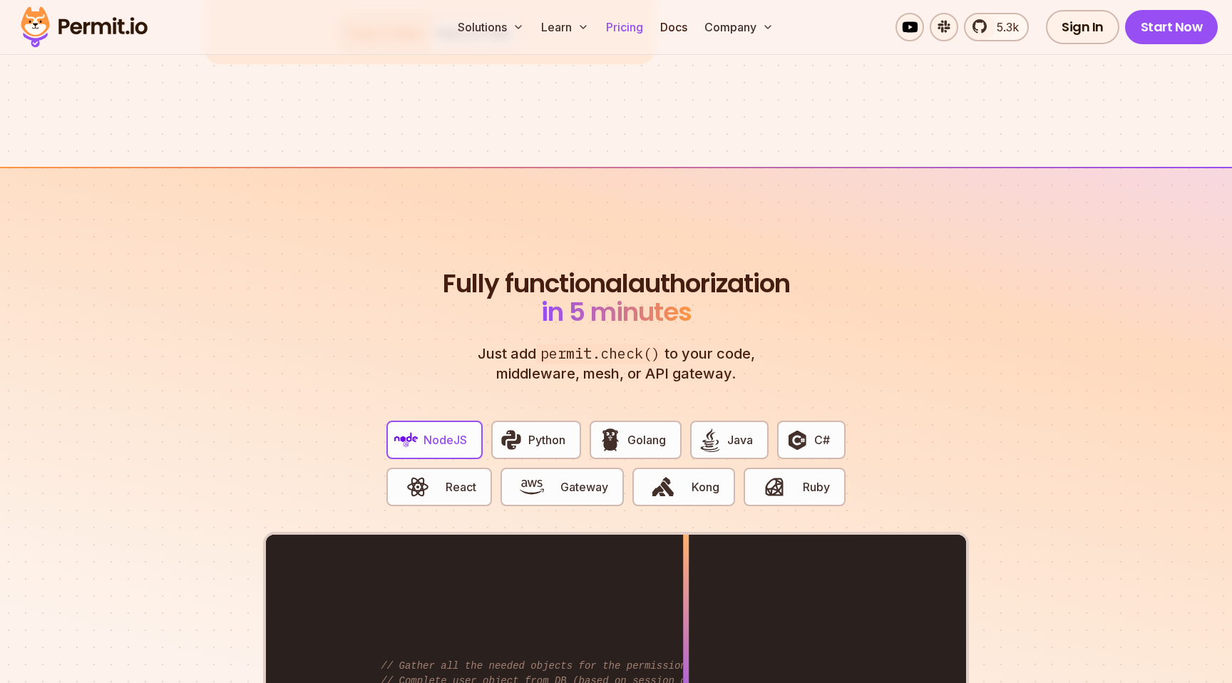 The width and height of the screenshot is (1232, 683). What do you see at coordinates (822, 440) in the screenshot?
I see `span: C#` at bounding box center [822, 440].